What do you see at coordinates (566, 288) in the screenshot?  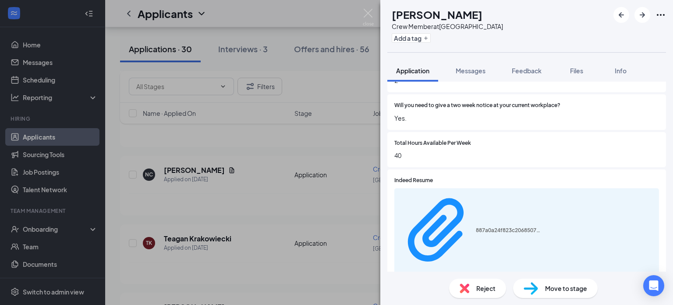 I see `span: Move to stage` at bounding box center [566, 288].